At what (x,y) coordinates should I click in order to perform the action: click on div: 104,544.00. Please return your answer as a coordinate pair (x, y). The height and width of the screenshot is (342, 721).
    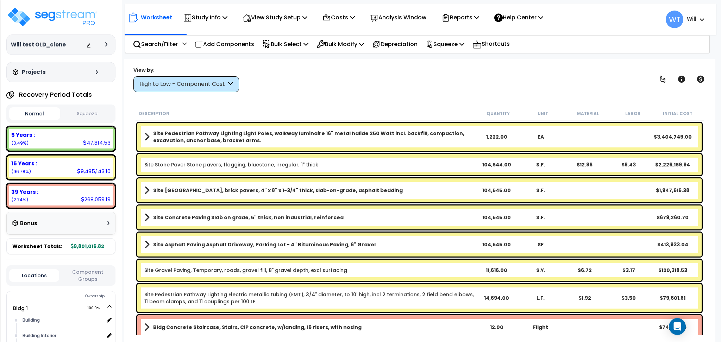
    Looking at the image, I should click on (496, 165).